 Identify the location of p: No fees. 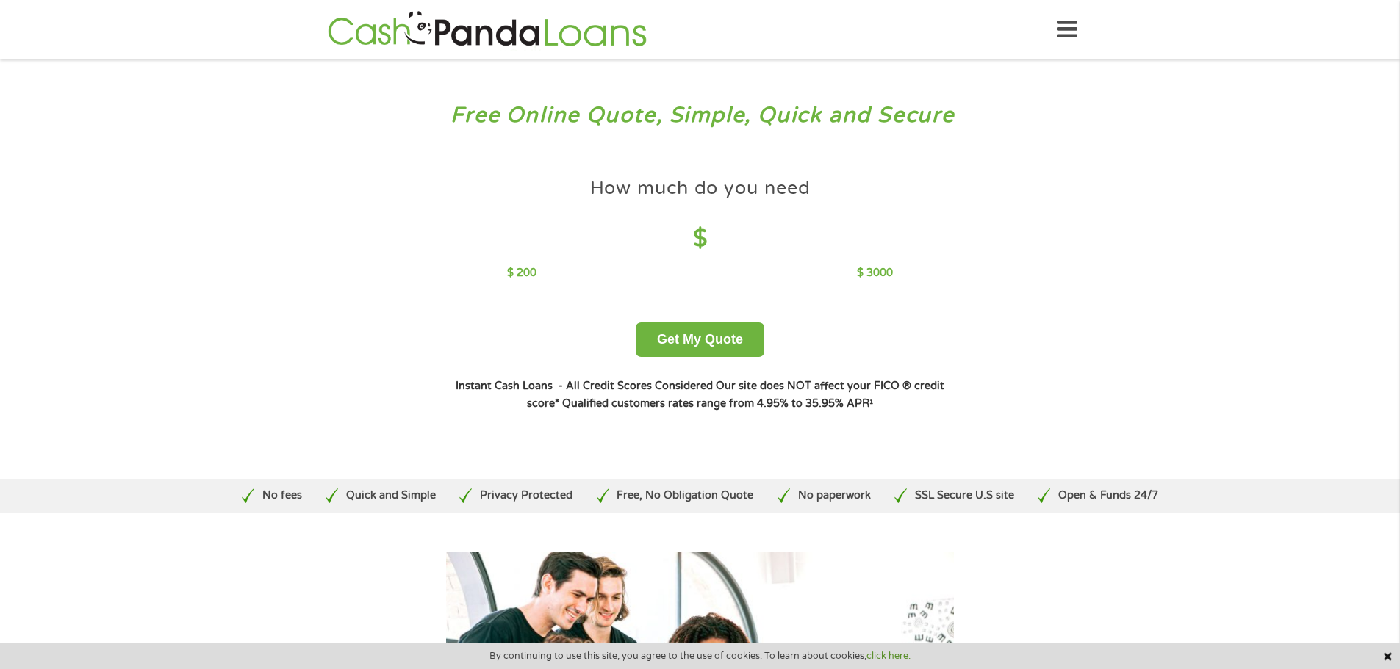
(282, 496).